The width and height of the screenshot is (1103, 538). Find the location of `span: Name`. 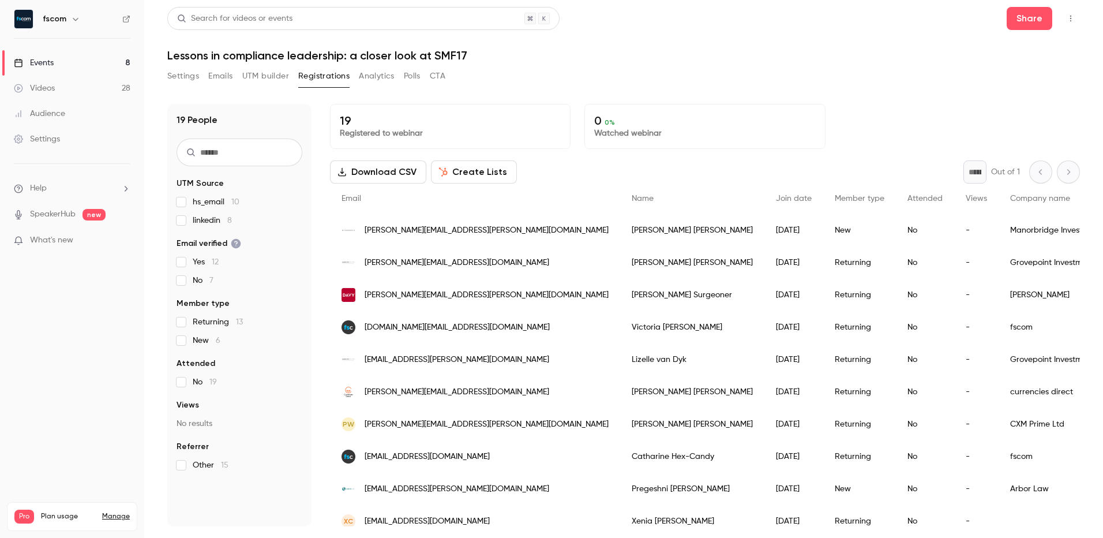

span: Name is located at coordinates (643, 199).